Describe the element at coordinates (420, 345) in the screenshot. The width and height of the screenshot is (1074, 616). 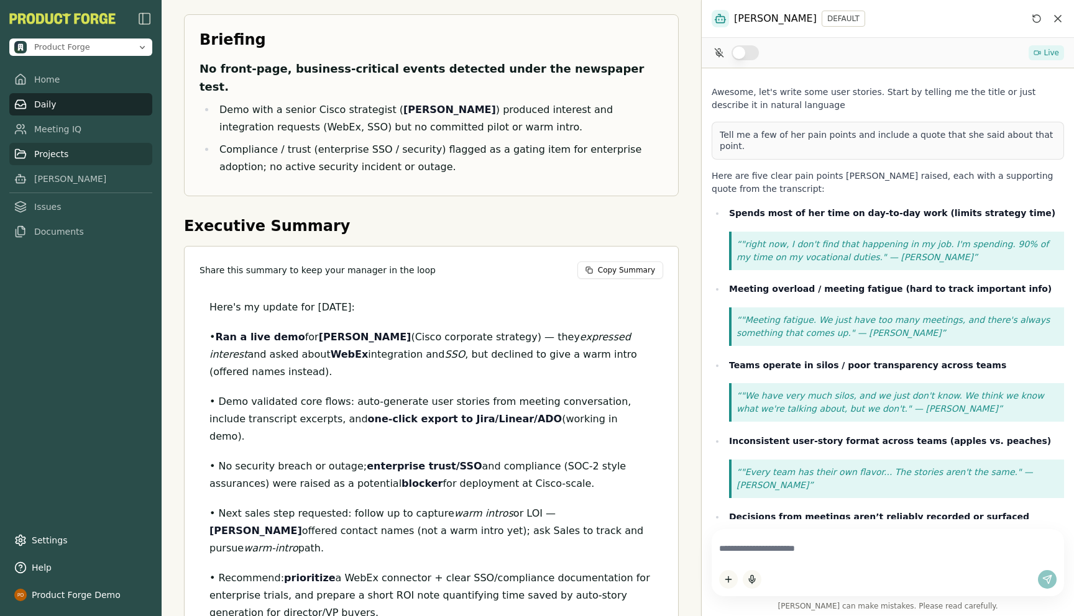
I see `em: expressed interest` at that location.